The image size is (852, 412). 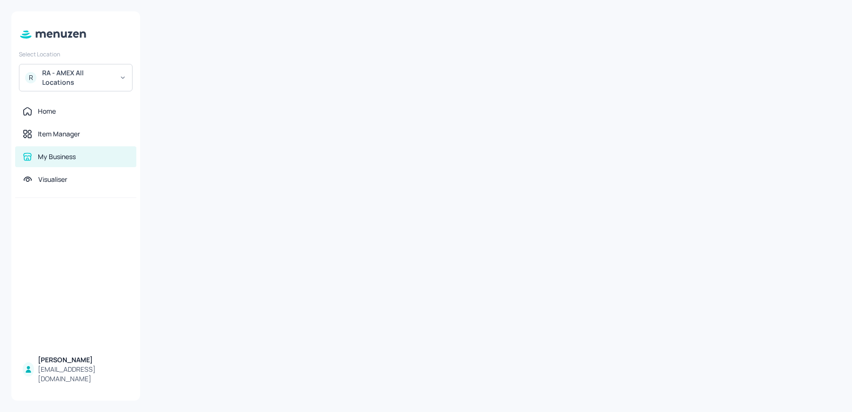 What do you see at coordinates (57, 157) in the screenshot?
I see `div: My Business` at bounding box center [57, 157].